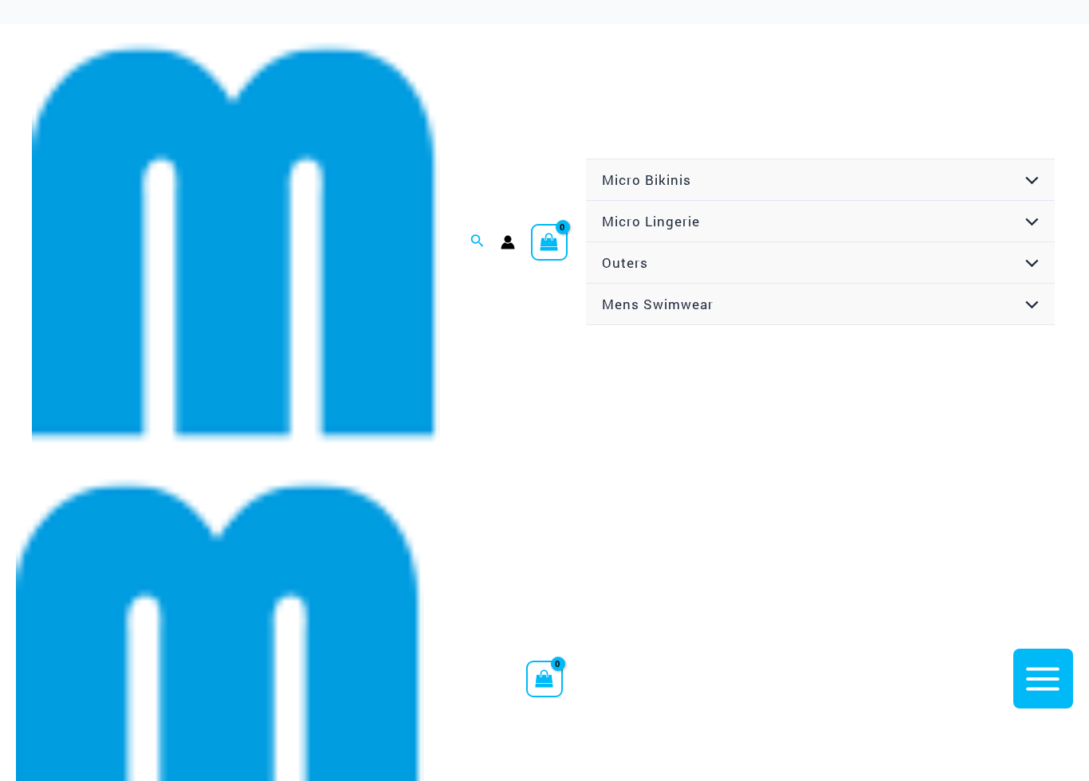 The height and width of the screenshot is (781, 1089). What do you see at coordinates (820, 180) in the screenshot?
I see `a: Micro BikinisMenu ToggleMenu Toggle` at bounding box center [820, 180].